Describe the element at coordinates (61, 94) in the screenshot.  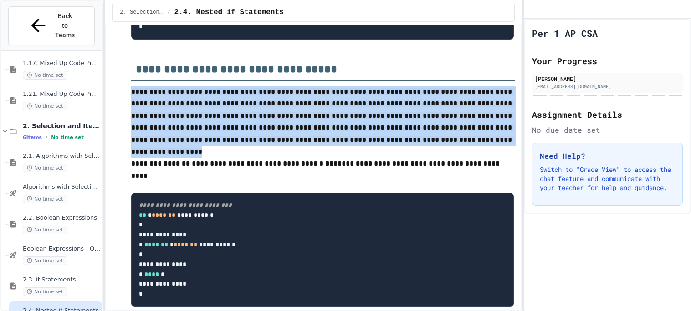
I see `span: 1.21. Mixed Up Code Practice 1b (1.7-1.15)` at that location.